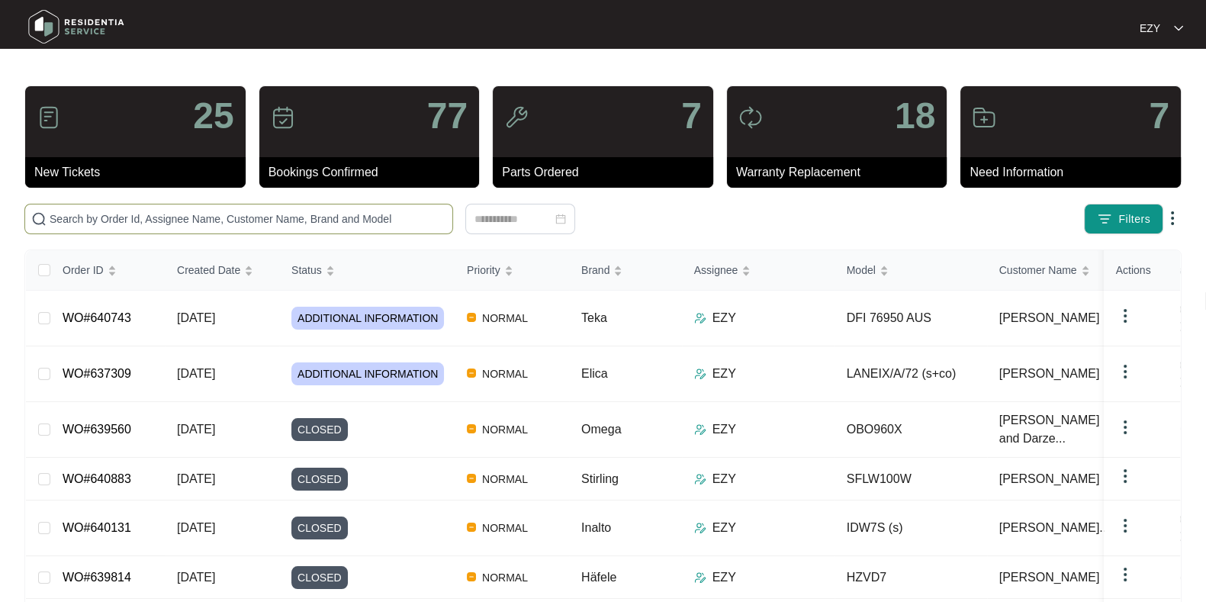 The height and width of the screenshot is (602, 1206). Describe the element at coordinates (911, 528) in the screenshot. I see `td: IDW7S (s)` at that location.